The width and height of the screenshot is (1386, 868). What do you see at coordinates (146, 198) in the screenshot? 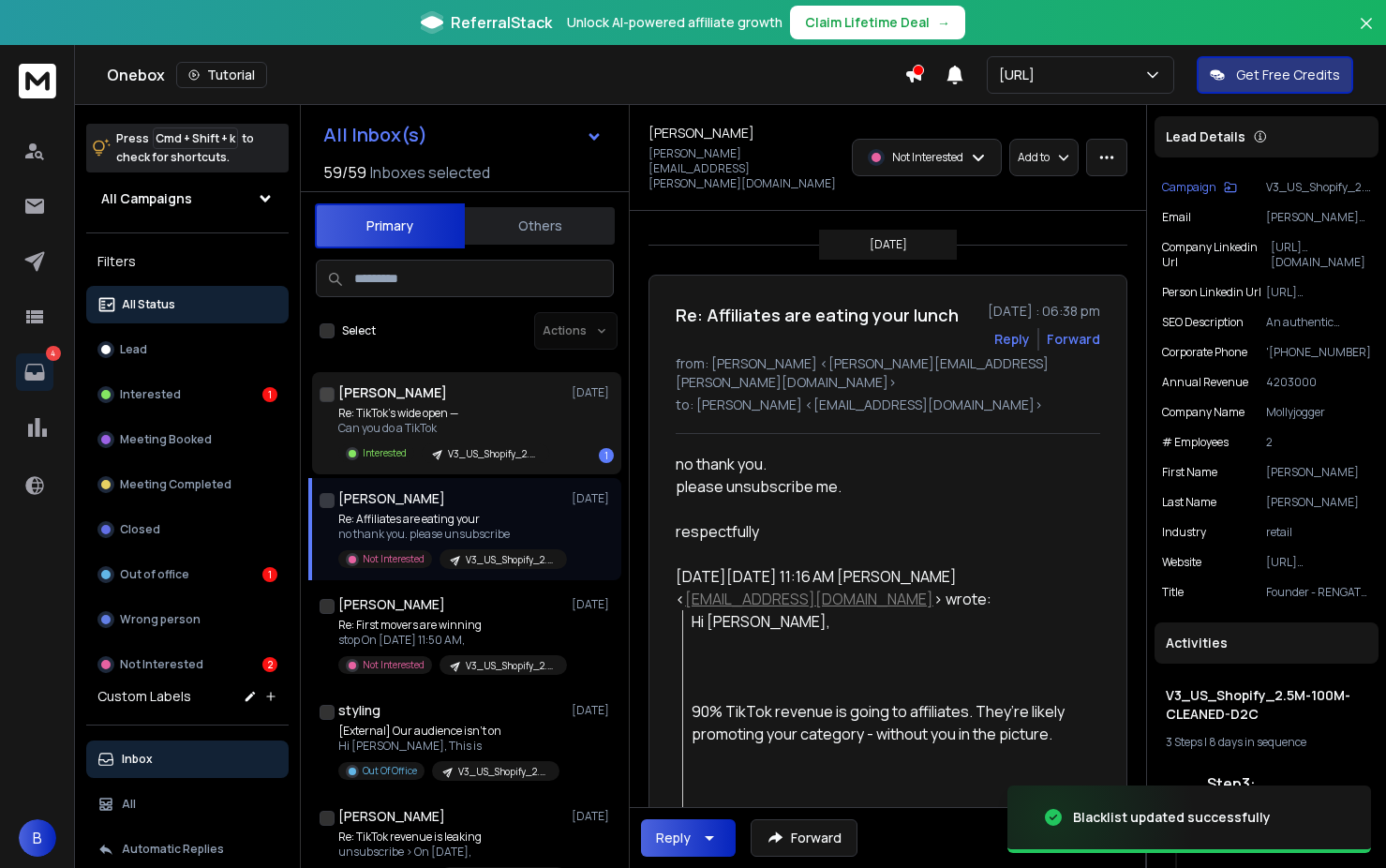
I see `h1: All Campaigns` at bounding box center [146, 198].